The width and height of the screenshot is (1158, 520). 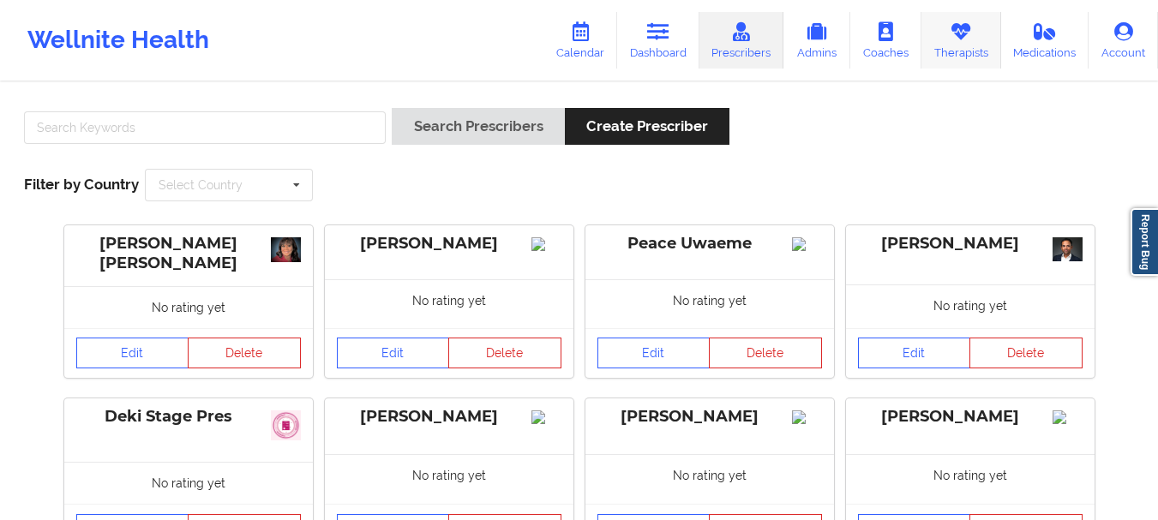 I want to click on a: Report Bug, so click(x=1145, y=242).